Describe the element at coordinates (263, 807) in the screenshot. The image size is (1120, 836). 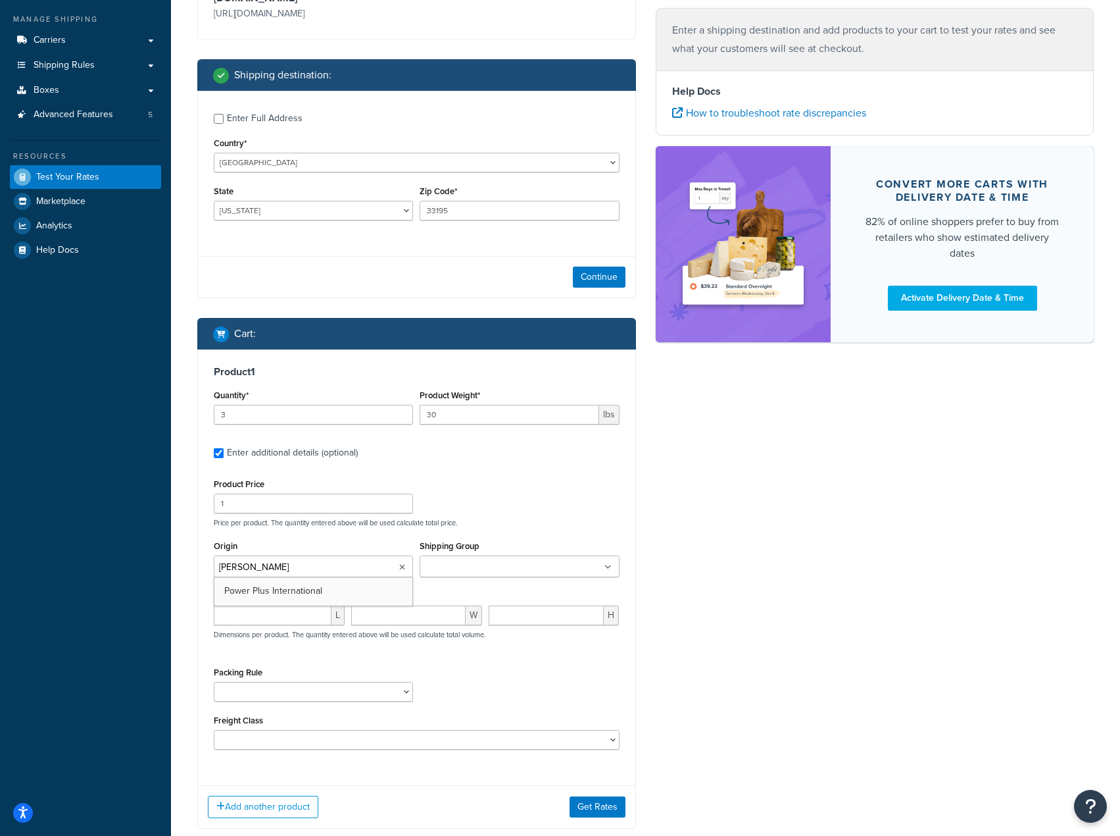
I see `button: Add another product` at that location.